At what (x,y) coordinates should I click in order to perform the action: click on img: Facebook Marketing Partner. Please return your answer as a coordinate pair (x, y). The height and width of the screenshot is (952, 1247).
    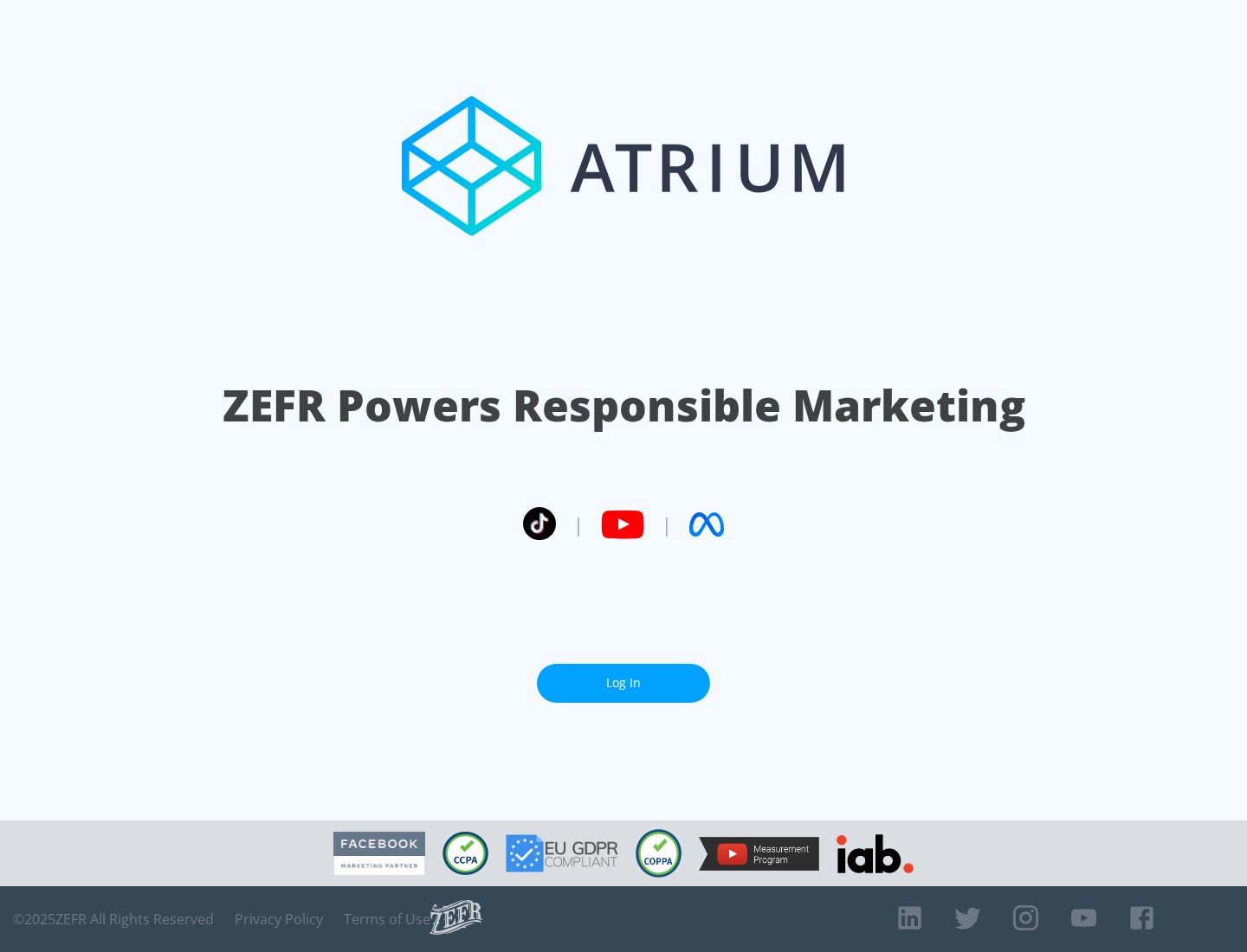
    Looking at the image, I should click on (379, 853).